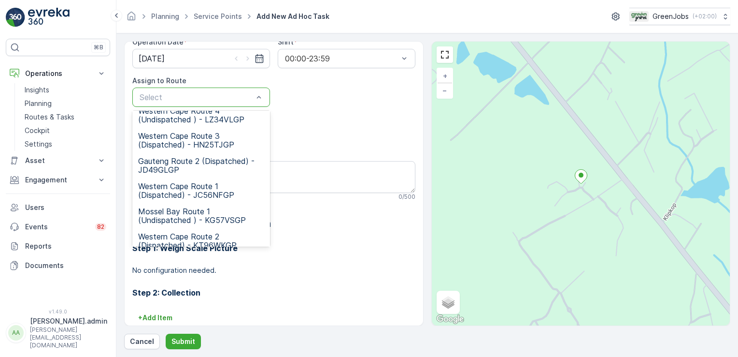 The height and width of the screenshot is (357, 738). Describe the element at coordinates (274, 223) in the screenshot. I see `h2: Task Template Configuration` at that location.